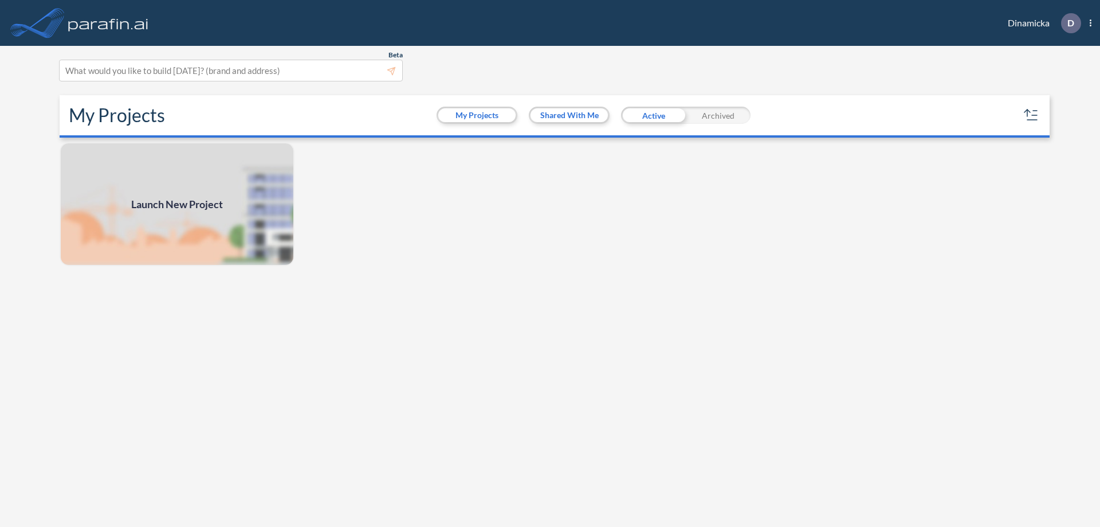 The width and height of the screenshot is (1100, 527). What do you see at coordinates (477, 115) in the screenshot?
I see `button: My Projects` at bounding box center [477, 115].